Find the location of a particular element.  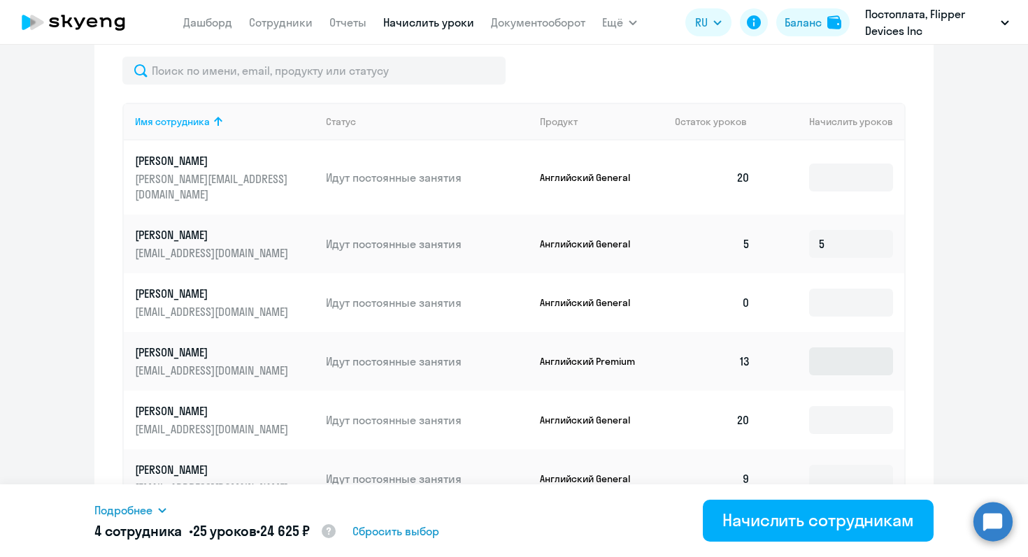

div: Начислить сотрудникам is located at coordinates (818, 520).